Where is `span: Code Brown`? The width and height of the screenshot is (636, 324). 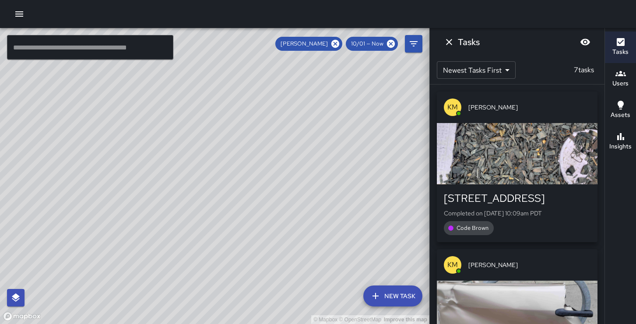 span: Code Brown is located at coordinates (472, 228).